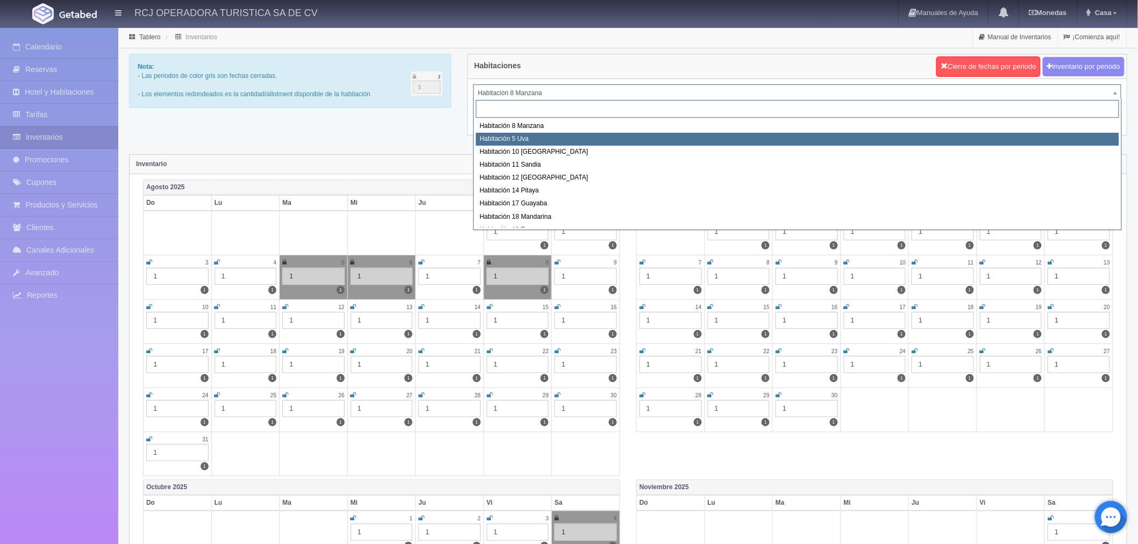 The width and height of the screenshot is (1138, 544). What do you see at coordinates (797, 126) in the screenshot?
I see `div: Habitación 8 Manzana` at bounding box center [797, 126].